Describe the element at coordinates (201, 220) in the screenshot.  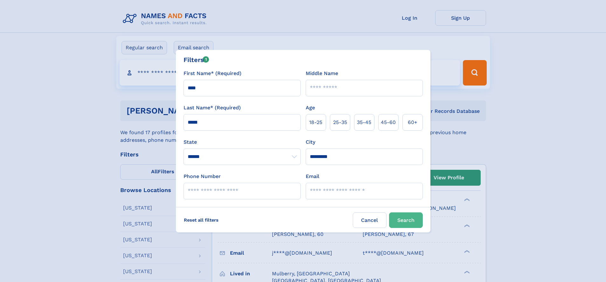
I see `label: Reset all filters` at that location.